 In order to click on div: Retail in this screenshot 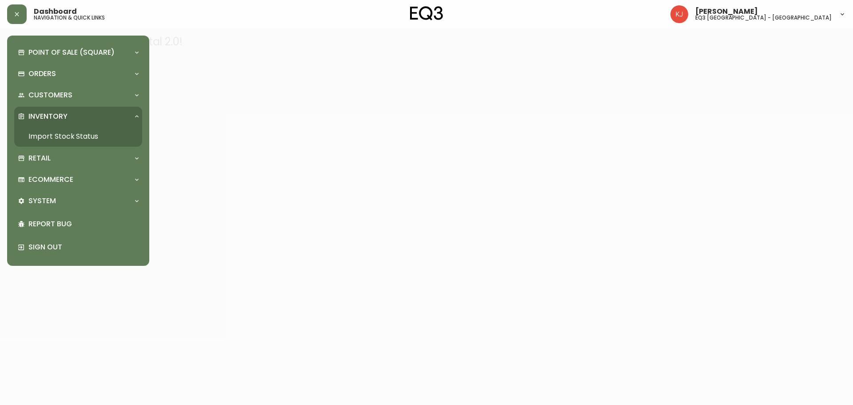, I will do `click(78, 158)`.